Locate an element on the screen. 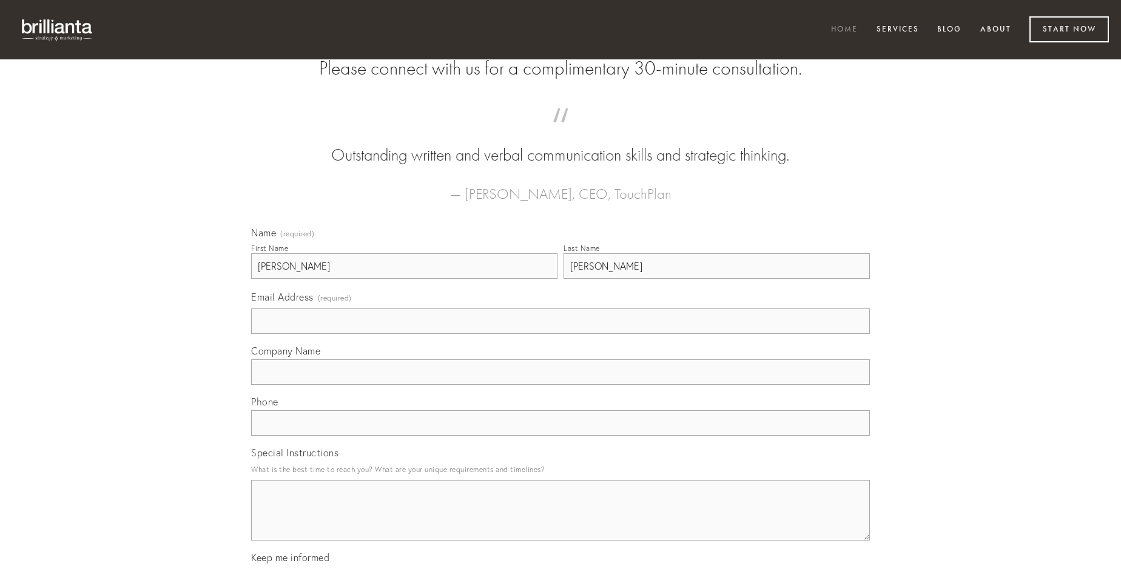 This screenshot has height=569, width=1121. span: Phone is located at coordinates (264, 402).